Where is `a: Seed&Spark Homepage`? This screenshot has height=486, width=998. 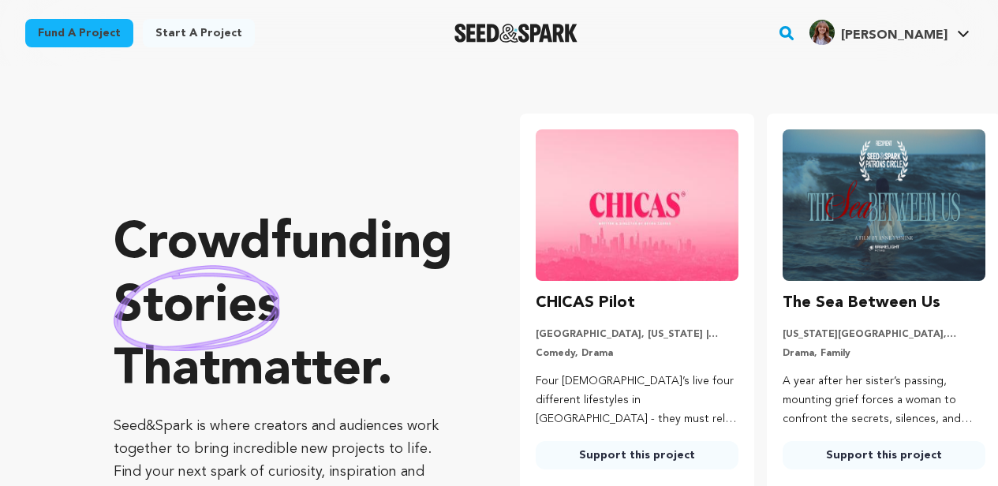
a: Seed&Spark Homepage is located at coordinates (516, 33).